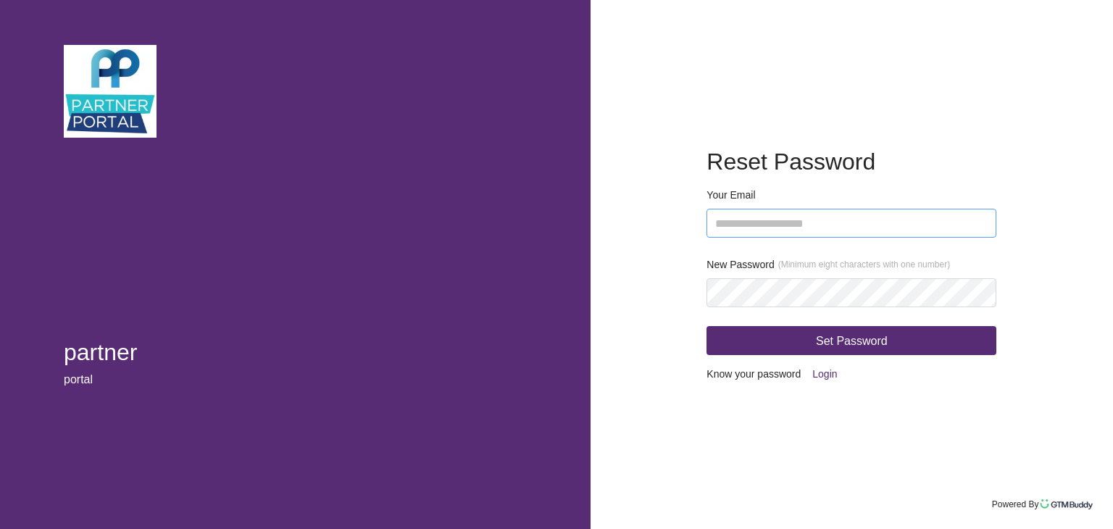 Image resolution: width=1113 pixels, height=529 pixels. I want to click on span: Login, so click(825, 374).